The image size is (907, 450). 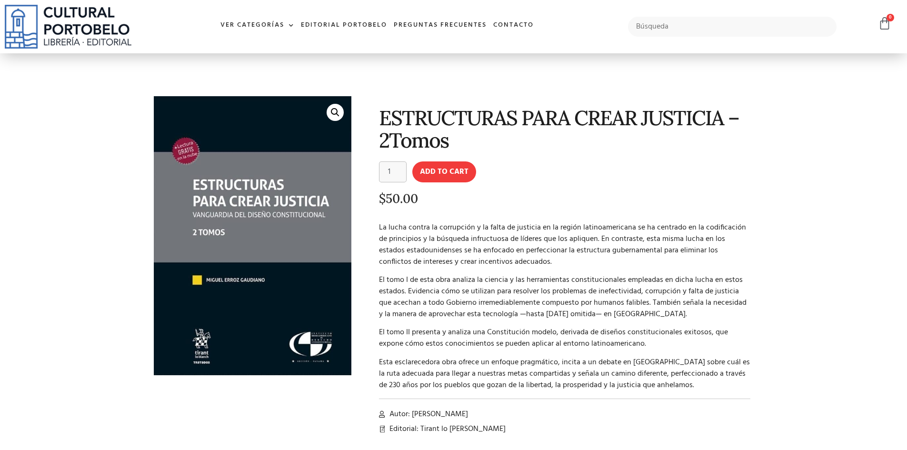 What do you see at coordinates (398, 198) in the screenshot?
I see `bdi: 50.00` at bounding box center [398, 198].